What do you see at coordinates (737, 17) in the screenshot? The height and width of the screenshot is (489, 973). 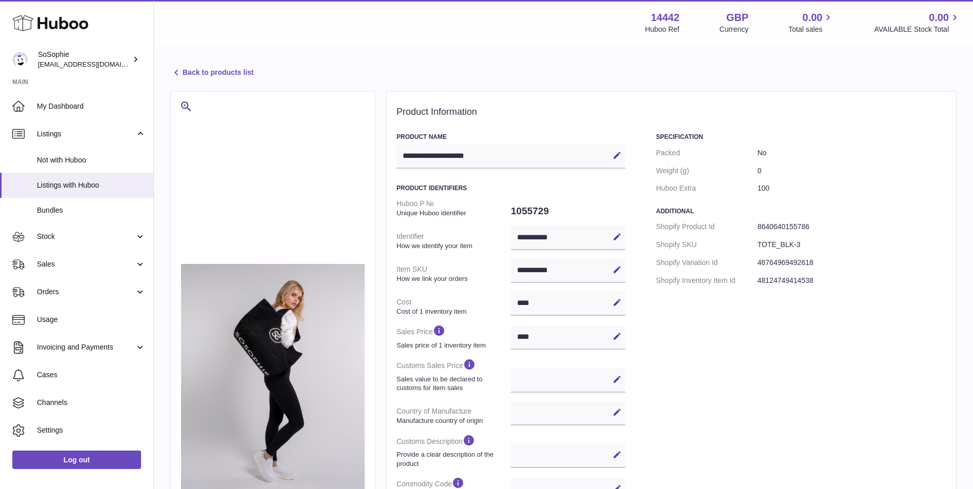 I see `strong: GBP` at bounding box center [737, 17].